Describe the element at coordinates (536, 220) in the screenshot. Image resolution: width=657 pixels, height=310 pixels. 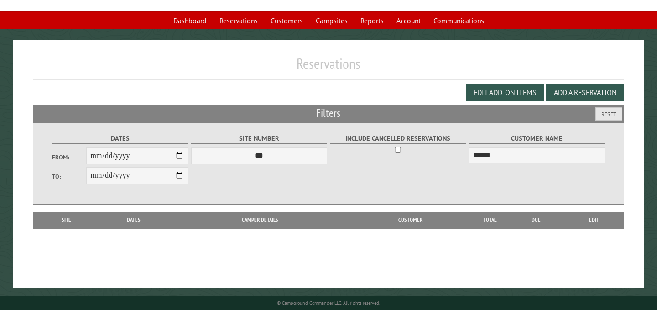
I see `th: Due` at that location.